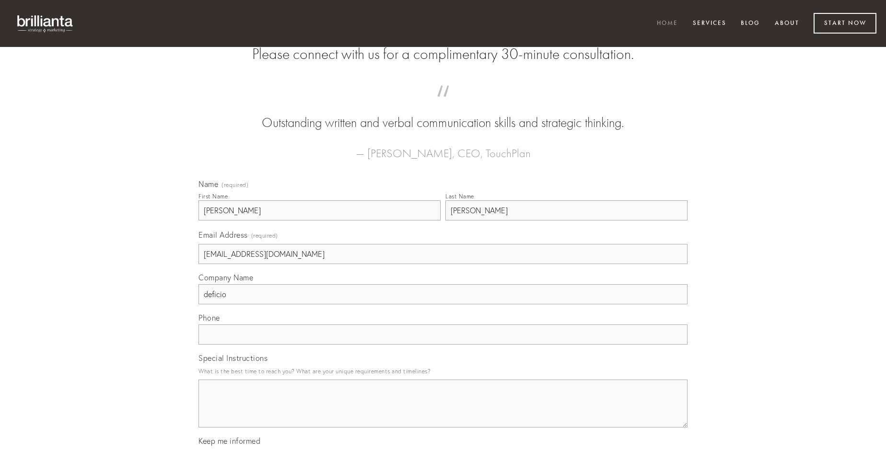 The image size is (886, 450). Describe the element at coordinates (443, 371) in the screenshot. I see `p: What is the best time to reach you? What are your unique requirements and timelines?` at that location.